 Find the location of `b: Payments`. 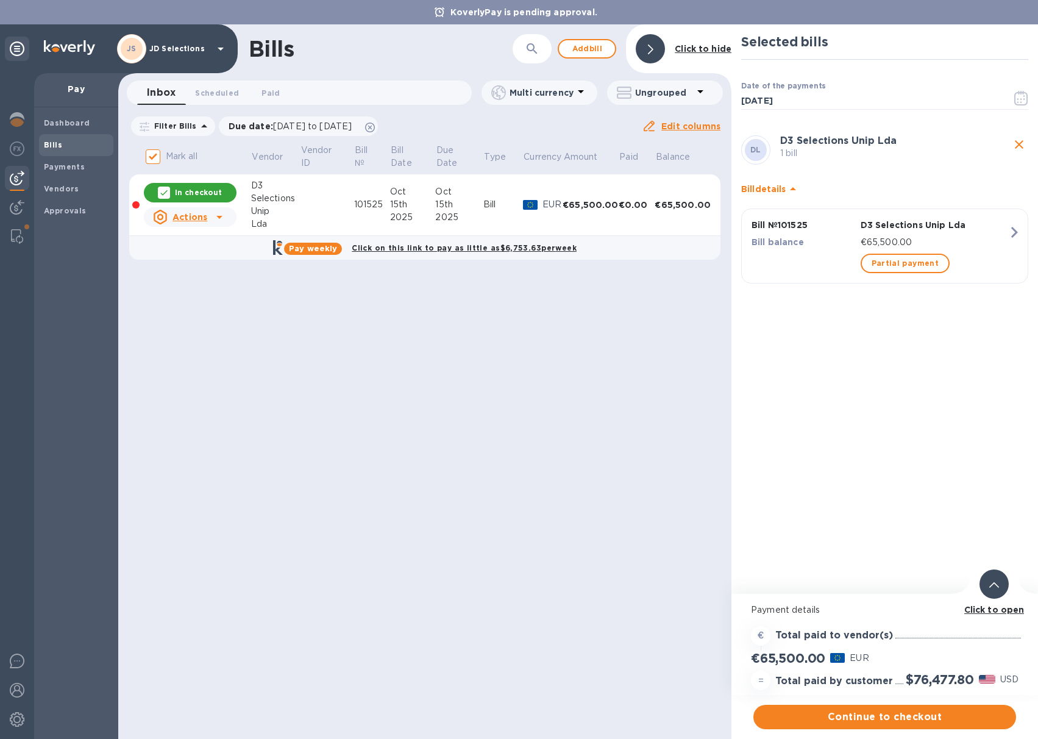

b: Payments is located at coordinates (64, 166).